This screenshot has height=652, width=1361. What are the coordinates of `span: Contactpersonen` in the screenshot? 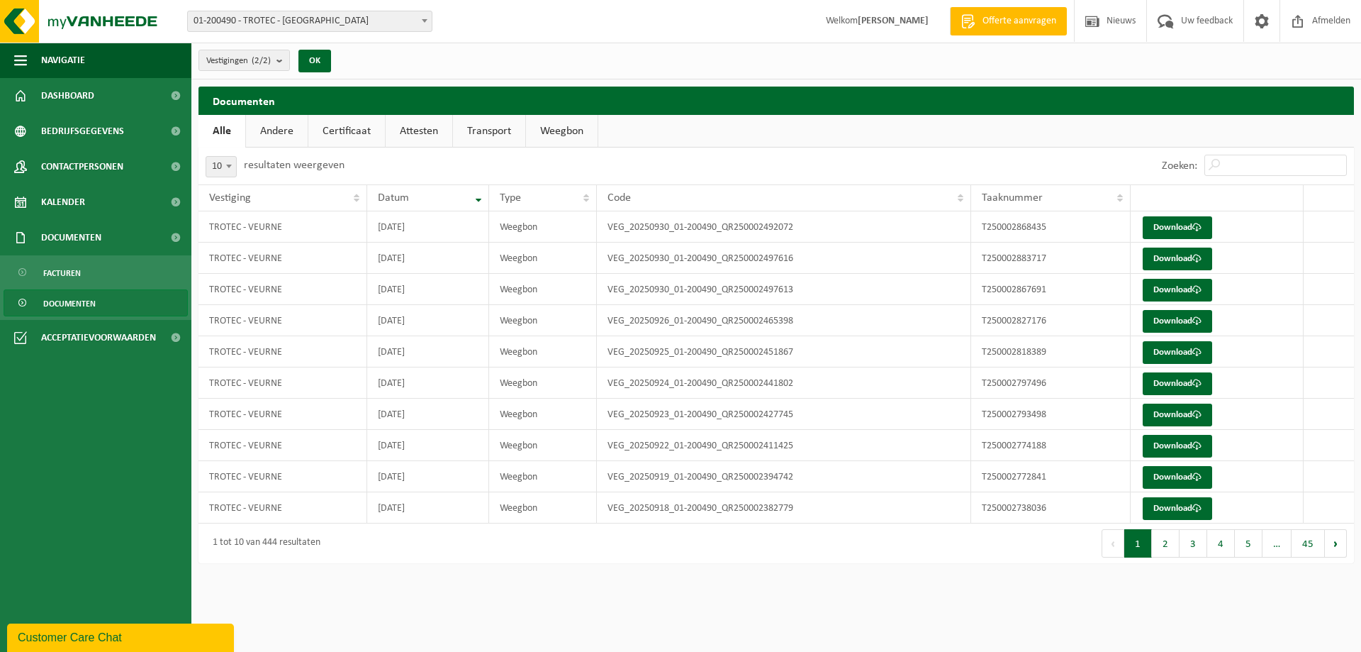 It's located at (82, 167).